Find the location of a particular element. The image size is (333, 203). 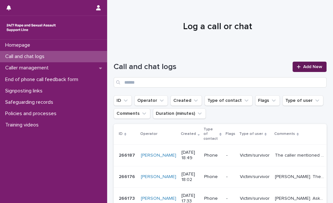

p: 266173 is located at coordinates (127, 198).